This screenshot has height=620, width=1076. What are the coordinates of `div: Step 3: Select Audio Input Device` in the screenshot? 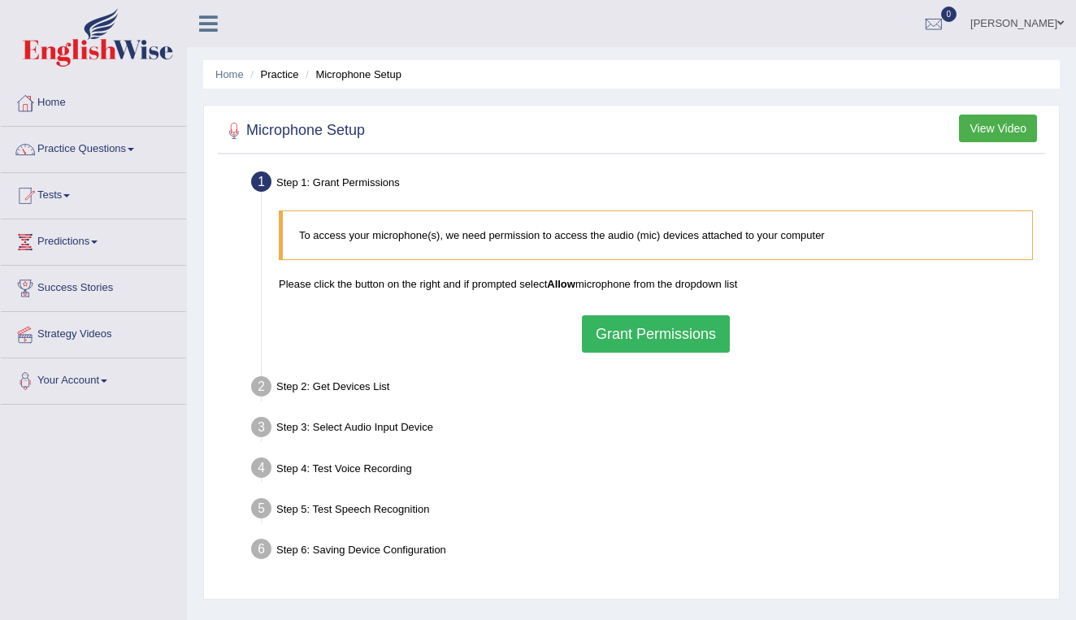 It's located at (648, 430).